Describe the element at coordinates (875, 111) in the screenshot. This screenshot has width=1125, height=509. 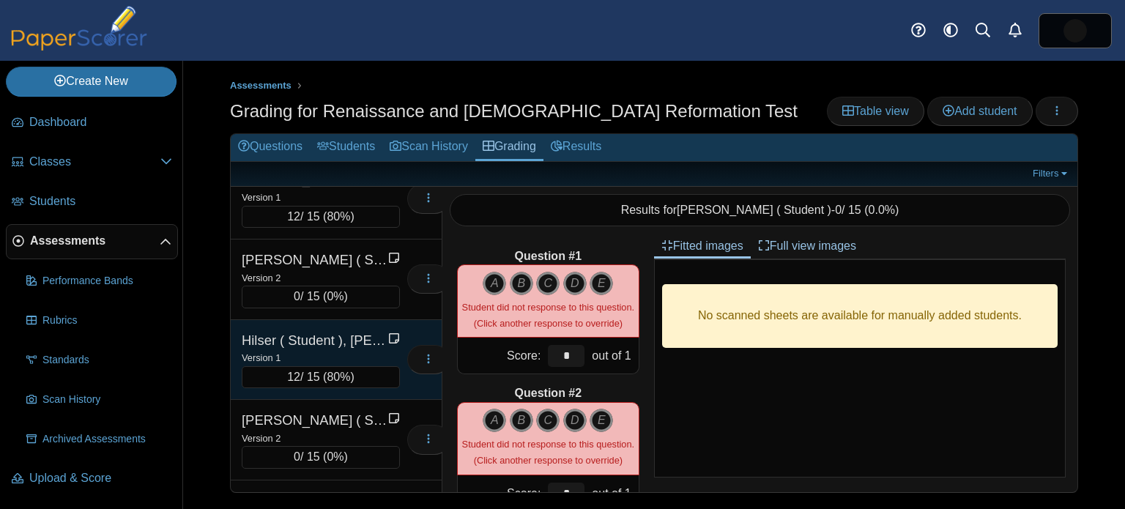
I see `a: Table view` at that location.